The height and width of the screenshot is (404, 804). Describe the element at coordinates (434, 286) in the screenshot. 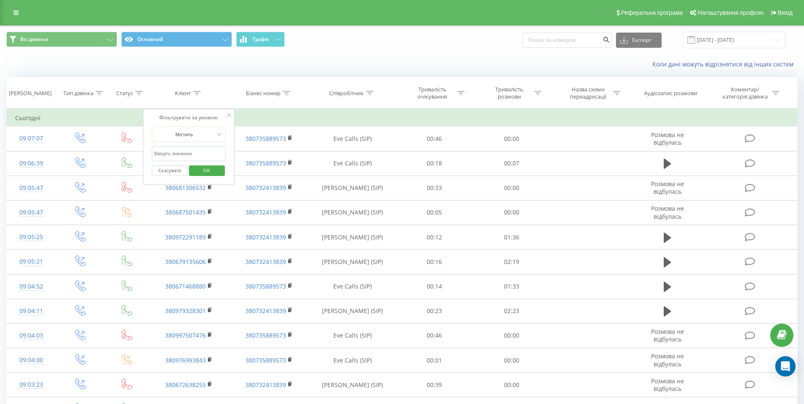

I see `td: 00:14` at that location.